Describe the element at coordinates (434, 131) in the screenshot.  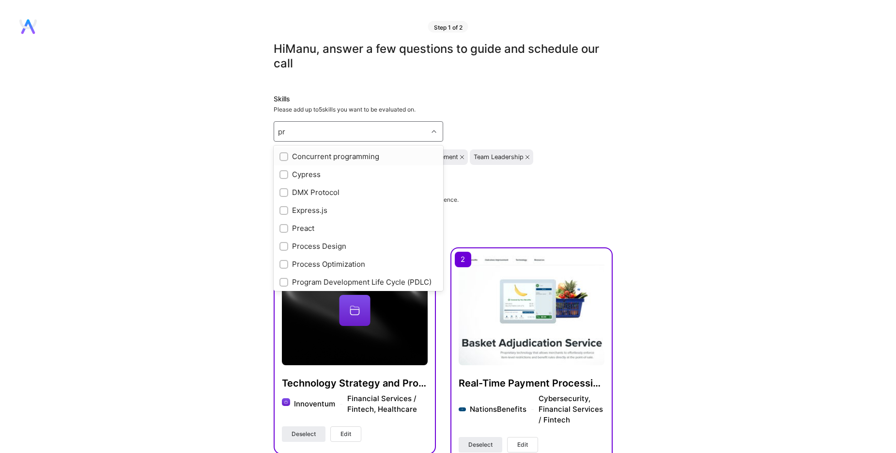
I see `i: icon Chevron` at that location.